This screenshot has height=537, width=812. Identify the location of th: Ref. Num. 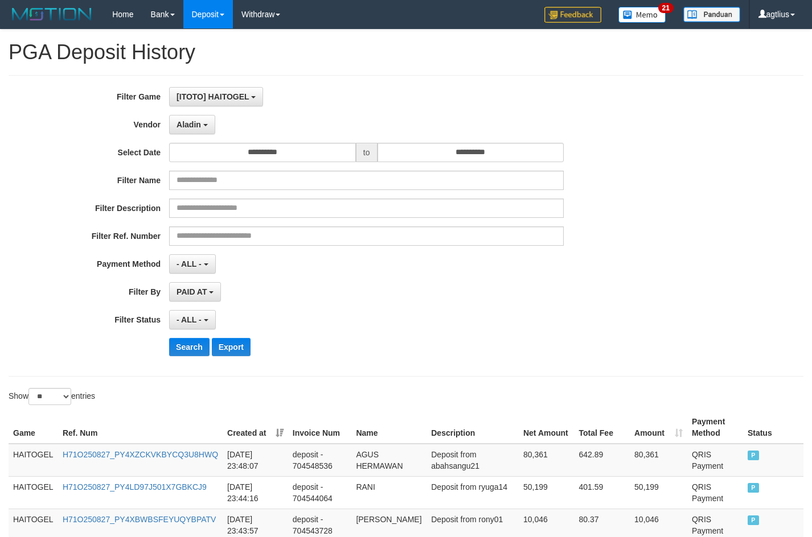
(140, 428).